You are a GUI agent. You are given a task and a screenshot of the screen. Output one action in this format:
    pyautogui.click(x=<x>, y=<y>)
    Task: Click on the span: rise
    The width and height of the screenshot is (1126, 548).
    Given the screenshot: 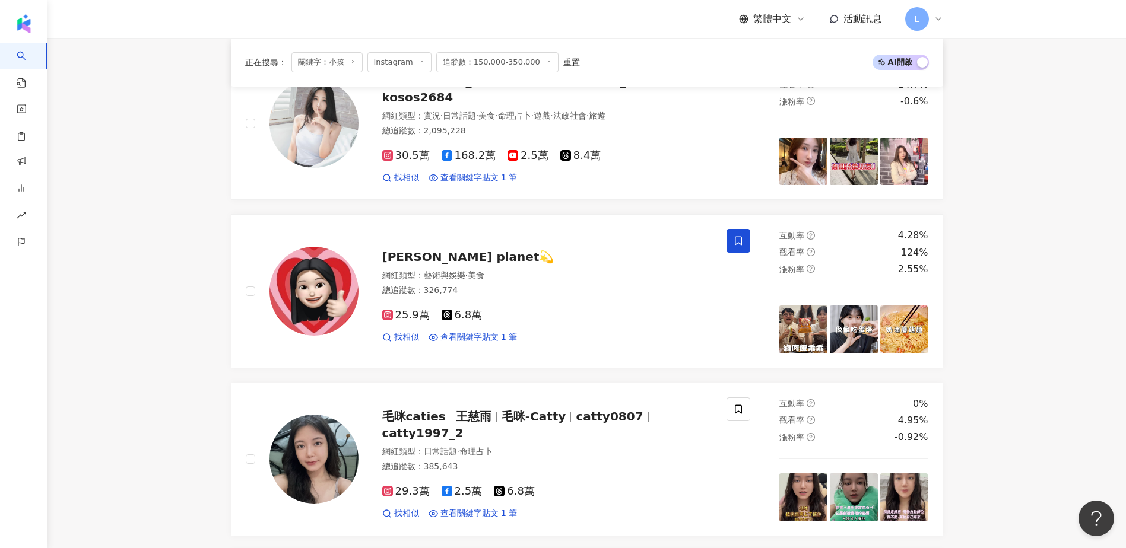 What is the action you would take?
    pyautogui.click(x=21, y=217)
    